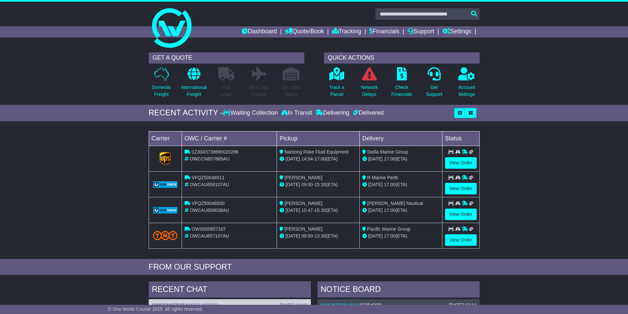 This screenshot has height=314, width=628. I want to click on a: AccountSettings, so click(467, 84).